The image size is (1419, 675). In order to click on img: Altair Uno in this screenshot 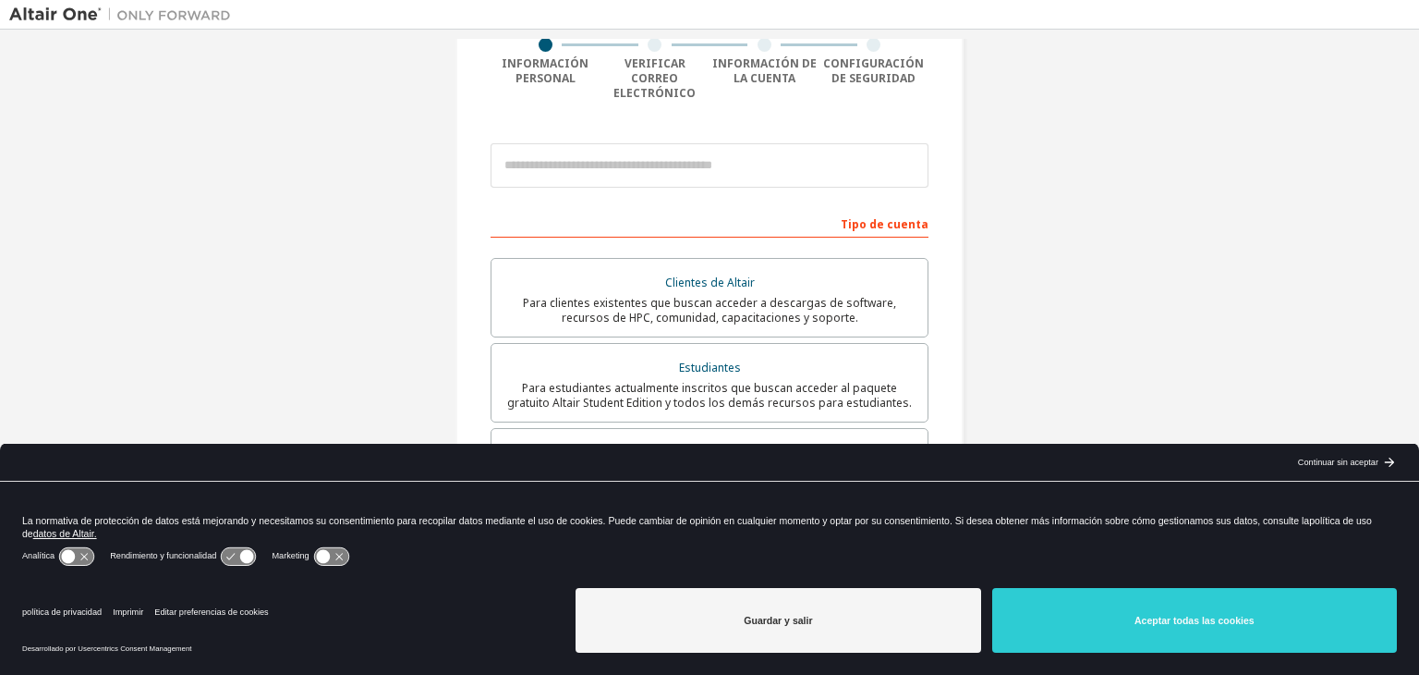, I will do `click(125, 15)`.